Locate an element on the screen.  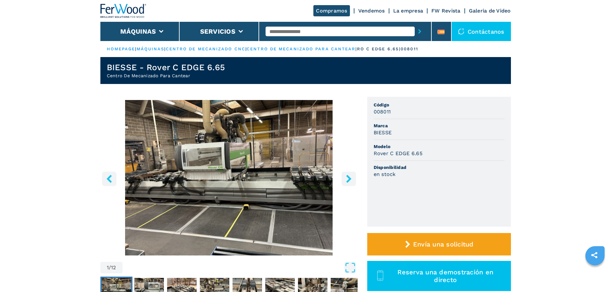
a: Galeria de Video is located at coordinates (490, 11).